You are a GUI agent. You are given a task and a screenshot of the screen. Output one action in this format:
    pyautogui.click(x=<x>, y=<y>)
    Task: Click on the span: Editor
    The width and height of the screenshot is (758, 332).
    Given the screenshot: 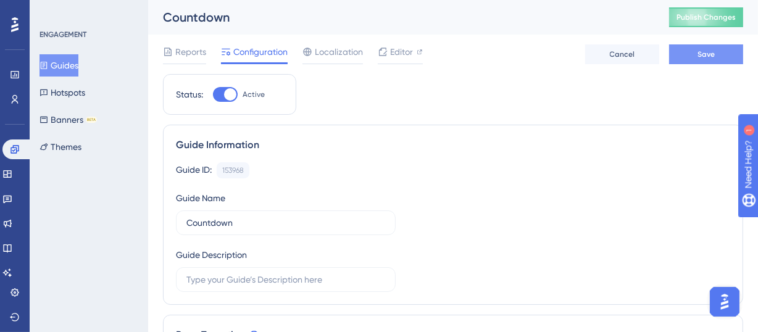 What is the action you would take?
    pyautogui.click(x=401, y=52)
    